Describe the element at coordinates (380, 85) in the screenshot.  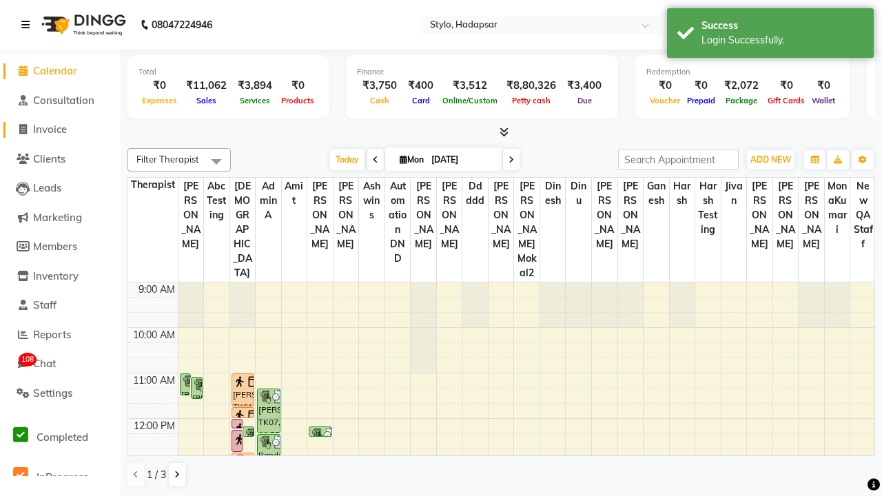
I see `div: ₹3,750` at that location.